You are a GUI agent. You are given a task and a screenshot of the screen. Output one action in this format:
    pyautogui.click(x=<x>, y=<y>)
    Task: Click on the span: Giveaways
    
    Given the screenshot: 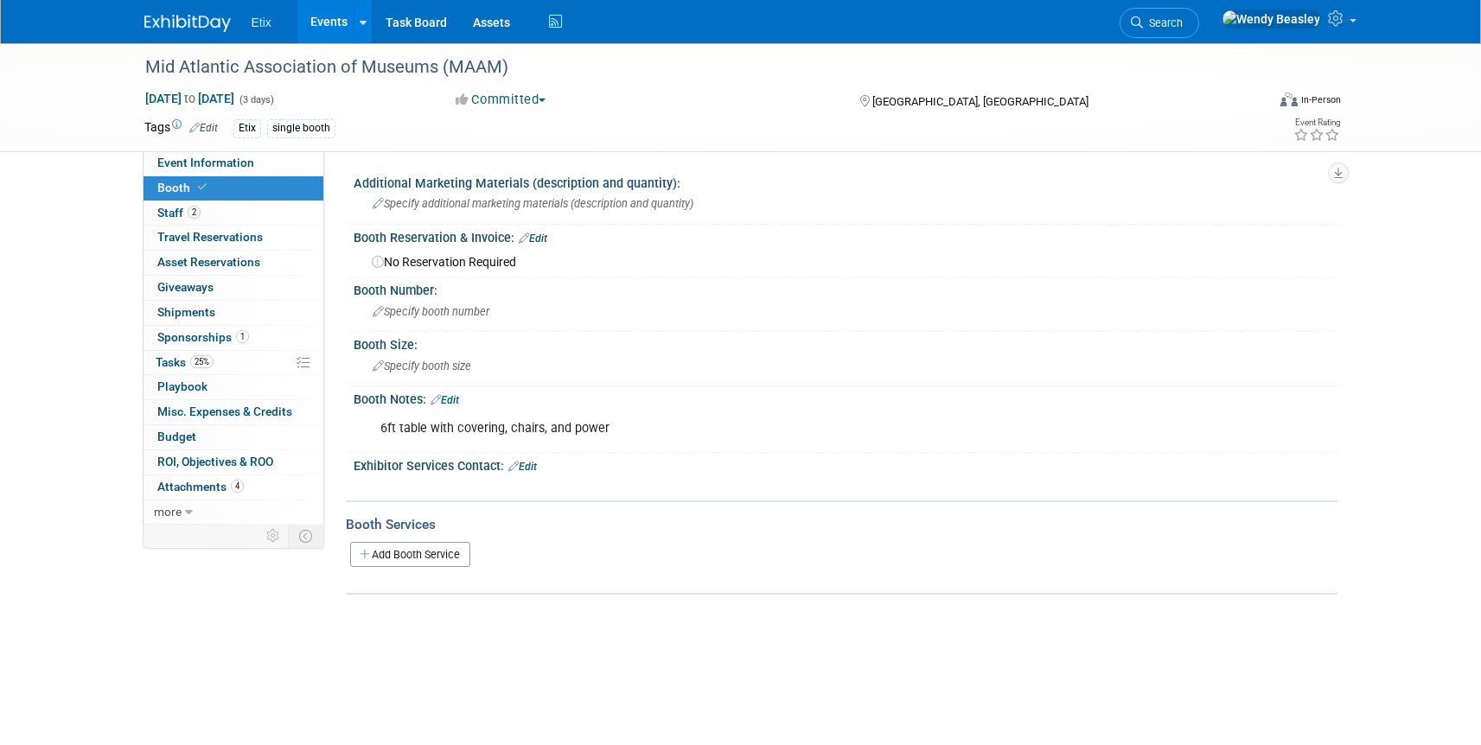 What is the action you would take?
    pyautogui.click(x=185, y=287)
    